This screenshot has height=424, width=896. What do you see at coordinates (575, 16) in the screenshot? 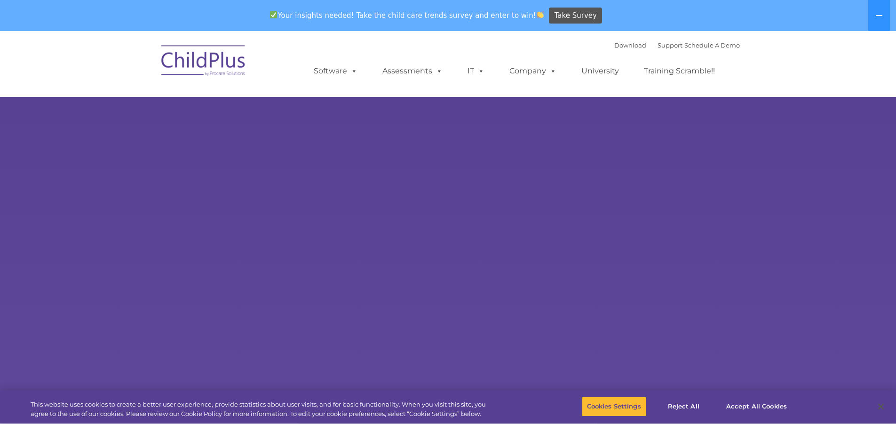
I see `a: Take Survey` at bounding box center [575, 16].